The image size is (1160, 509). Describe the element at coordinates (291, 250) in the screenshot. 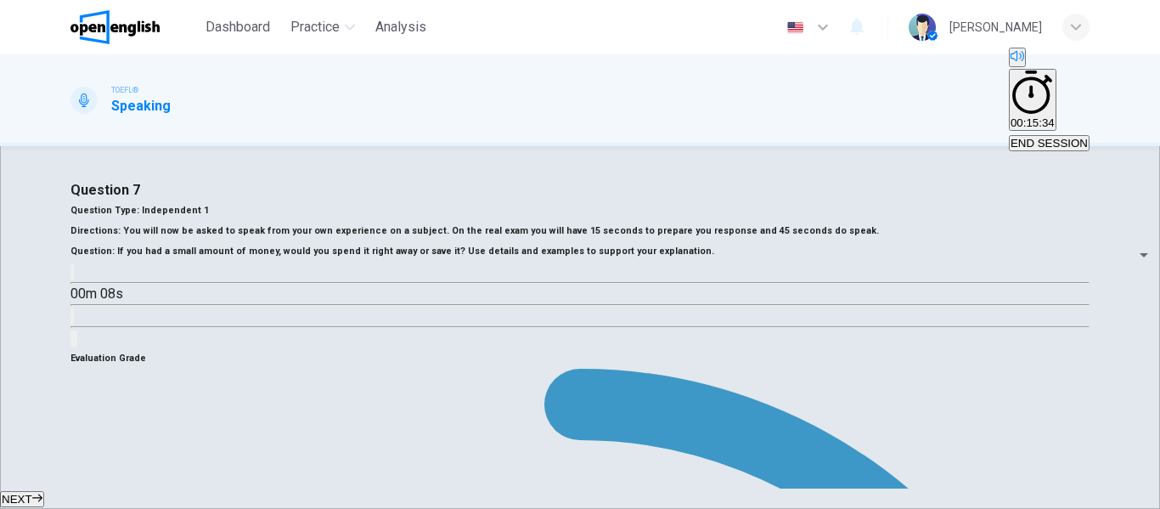

I see `span: If you had a small amount of money, would you spend it right away or save it?` at that location.